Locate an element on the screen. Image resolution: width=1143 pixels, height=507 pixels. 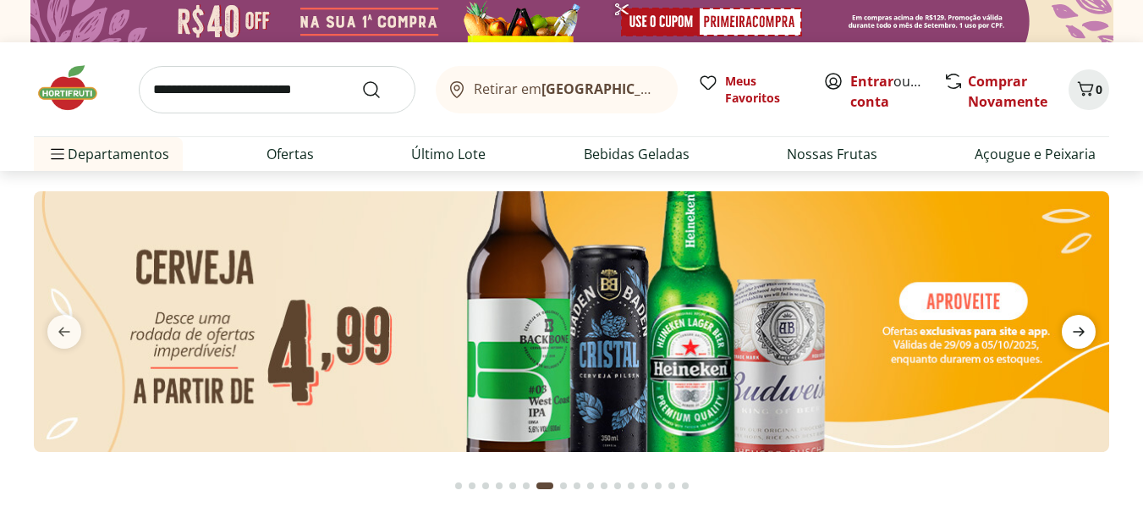
span: Departamentos is located at coordinates (108, 154).